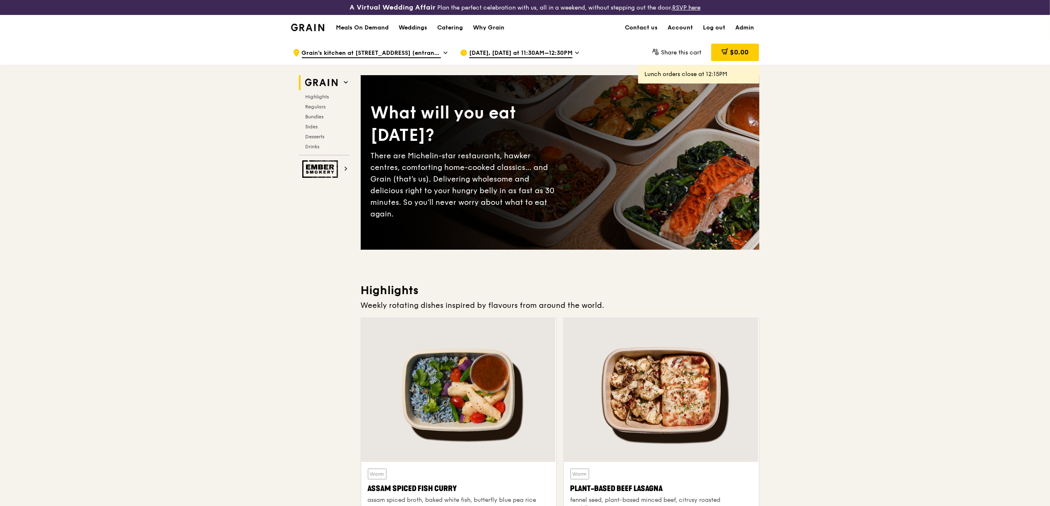  I want to click on a: Contact us, so click(641, 28).